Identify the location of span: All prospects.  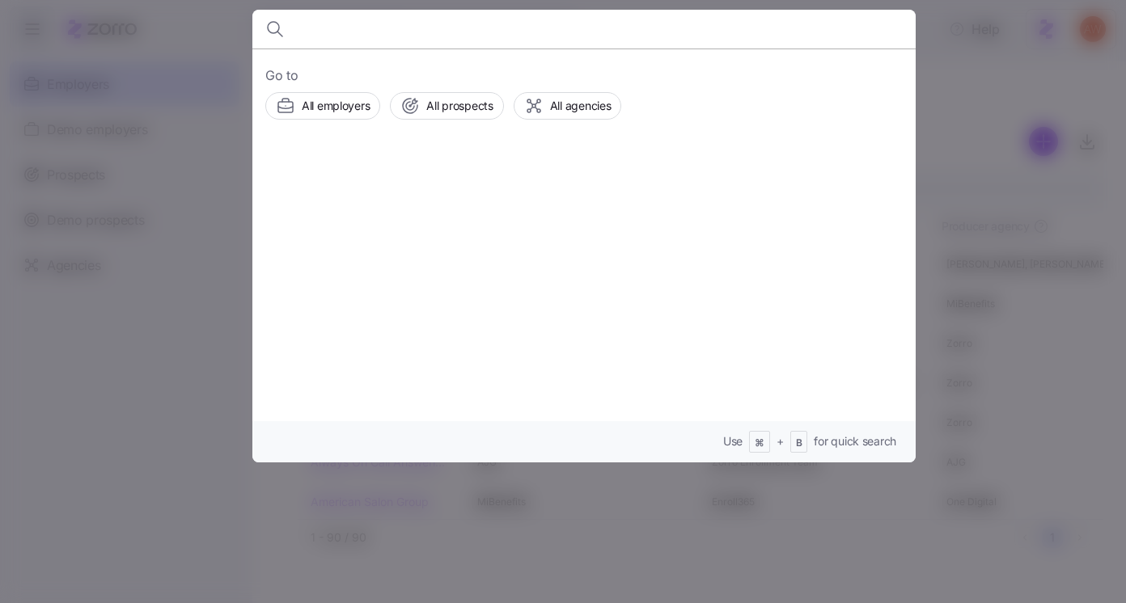
(459, 106).